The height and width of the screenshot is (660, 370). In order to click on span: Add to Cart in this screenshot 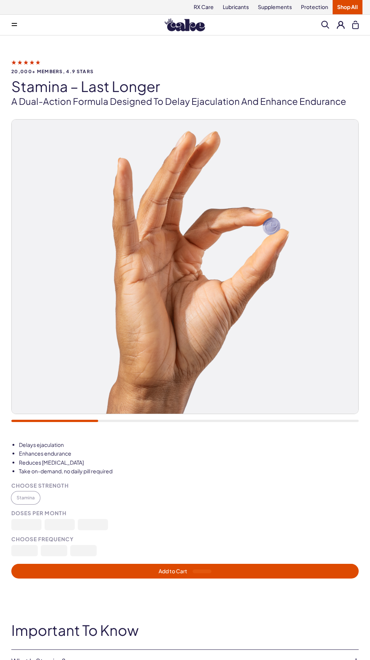, I will do `click(185, 571)`.